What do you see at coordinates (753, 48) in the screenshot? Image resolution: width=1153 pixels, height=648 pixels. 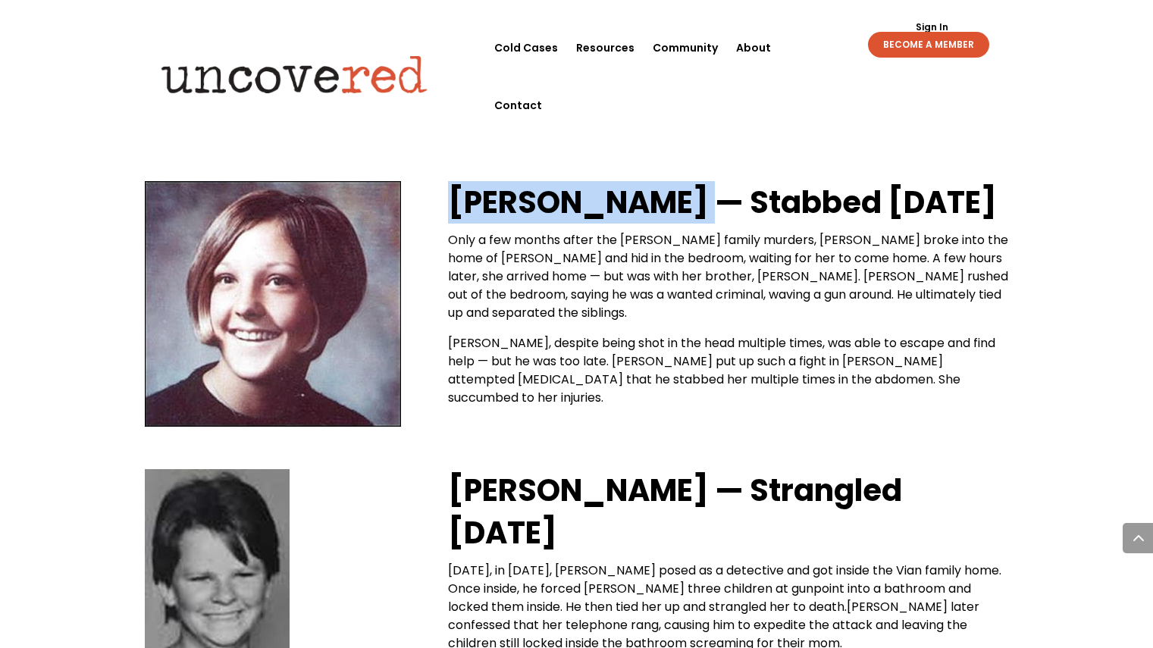 I see `a: About` at bounding box center [753, 48].